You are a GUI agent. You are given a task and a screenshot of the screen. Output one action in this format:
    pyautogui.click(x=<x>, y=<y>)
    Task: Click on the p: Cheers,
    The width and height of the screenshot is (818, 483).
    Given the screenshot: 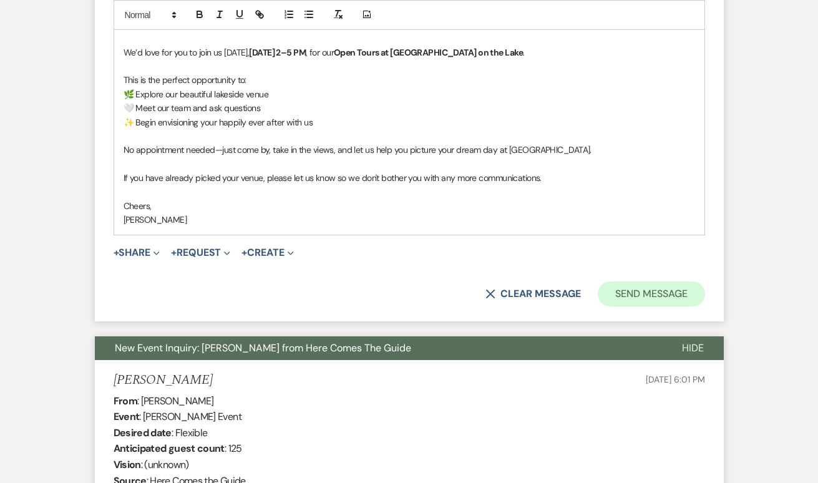 What is the action you would take?
    pyautogui.click(x=410, y=206)
    